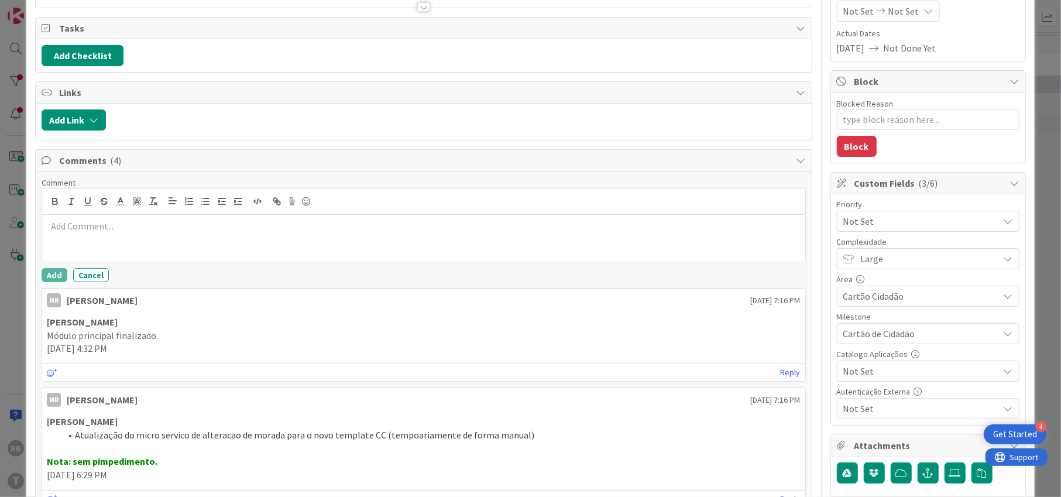 Image resolution: width=1061 pixels, height=497 pixels. I want to click on button: Block, so click(857, 146).